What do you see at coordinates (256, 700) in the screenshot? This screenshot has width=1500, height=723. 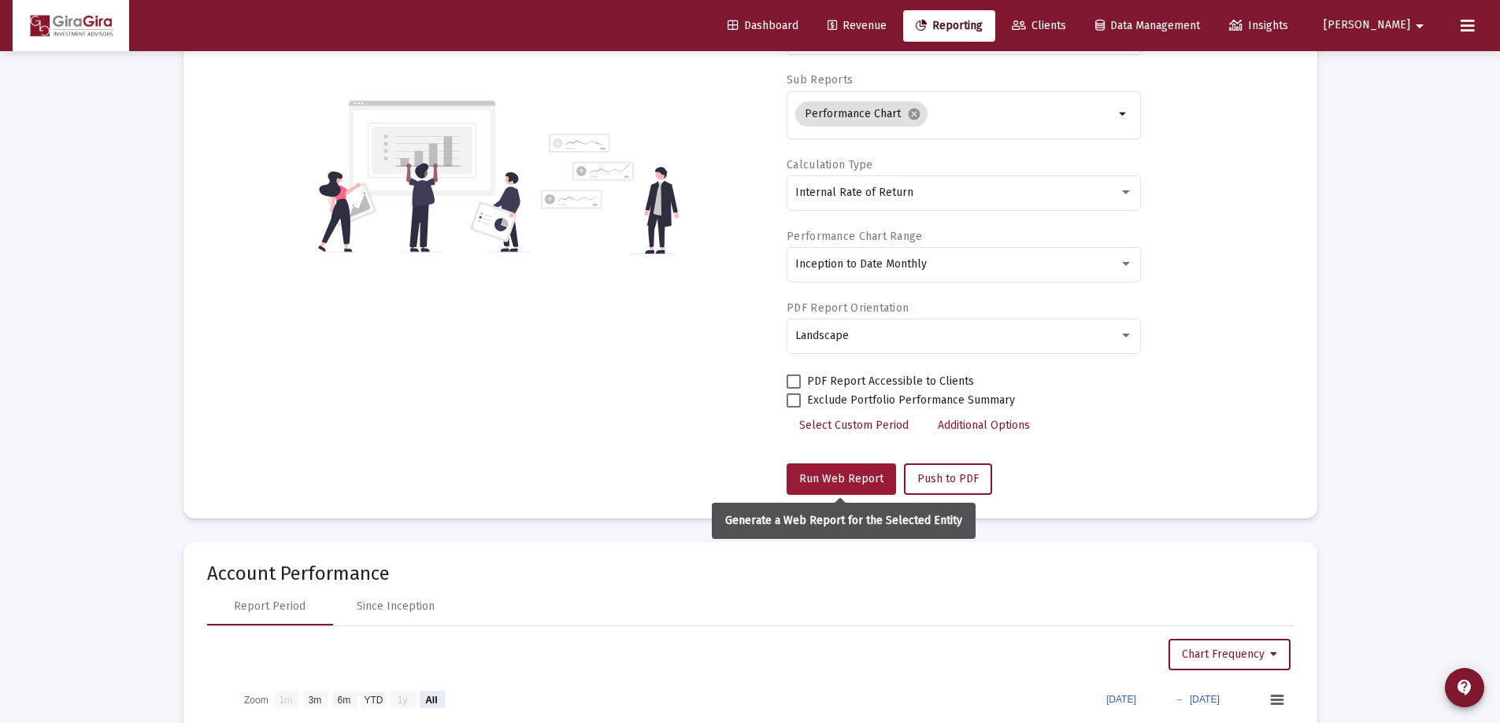 I see `text: Zoom` at bounding box center [256, 700].